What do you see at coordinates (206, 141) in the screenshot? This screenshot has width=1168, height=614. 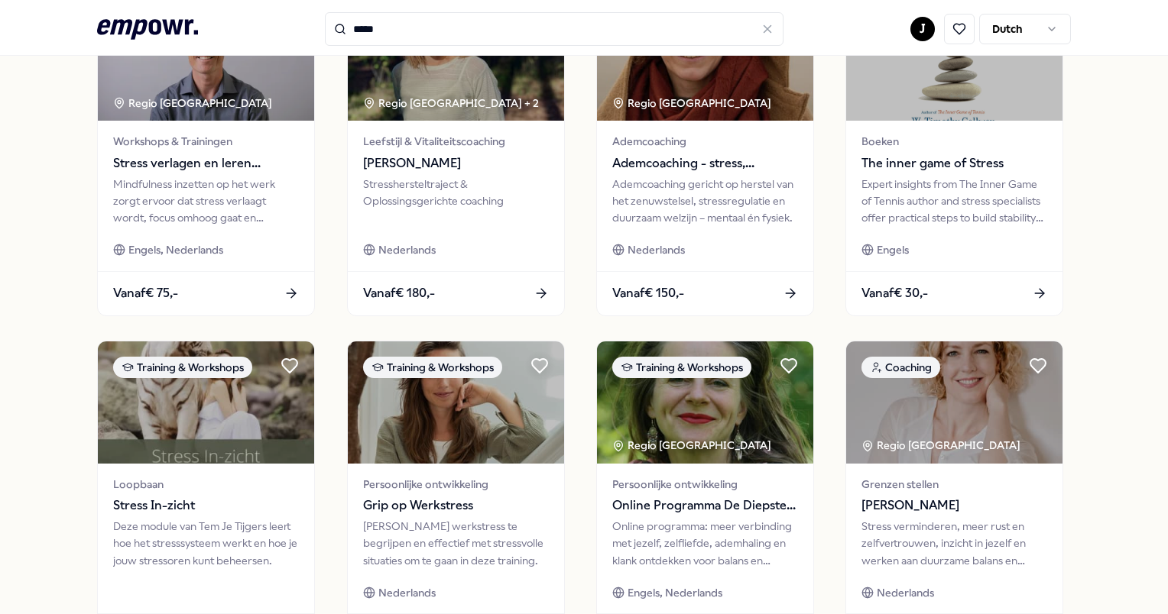 I see `span: Workshops & Trainingen` at bounding box center [206, 141].